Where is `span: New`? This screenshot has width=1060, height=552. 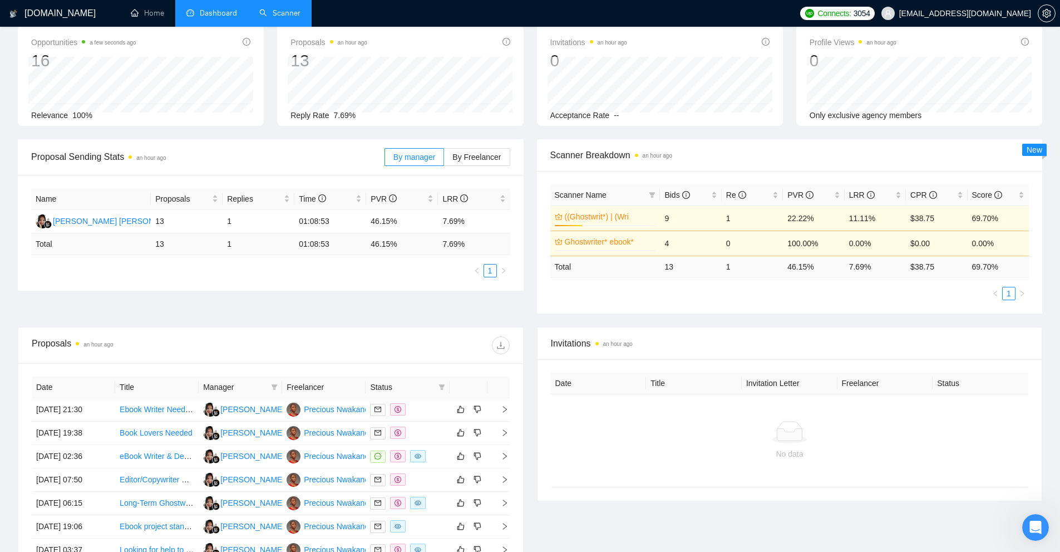
span: New is located at coordinates (1035, 150).